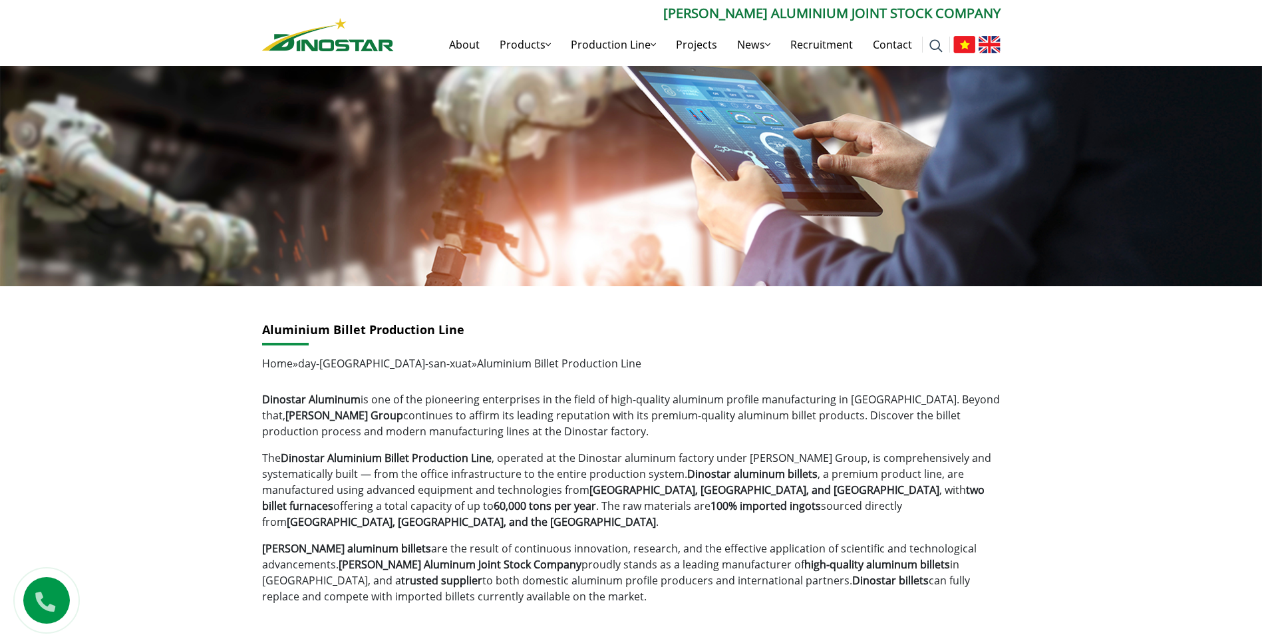 This screenshot has height=635, width=1262. What do you see at coordinates (754, 45) in the screenshot?
I see `a: News` at bounding box center [754, 45].